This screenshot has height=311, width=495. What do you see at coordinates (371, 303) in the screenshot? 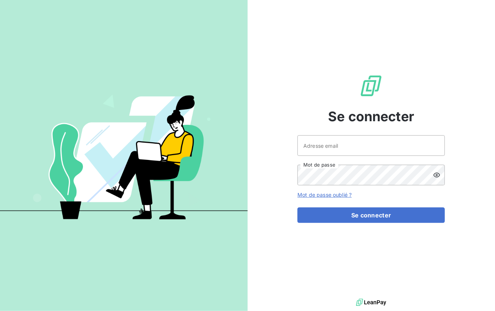
I see `img: logo` at bounding box center [371, 303].